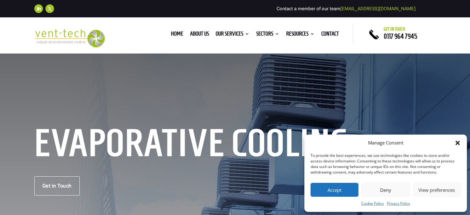  What do you see at coordinates (334, 189) in the screenshot?
I see `button: Accept` at bounding box center [334, 189].